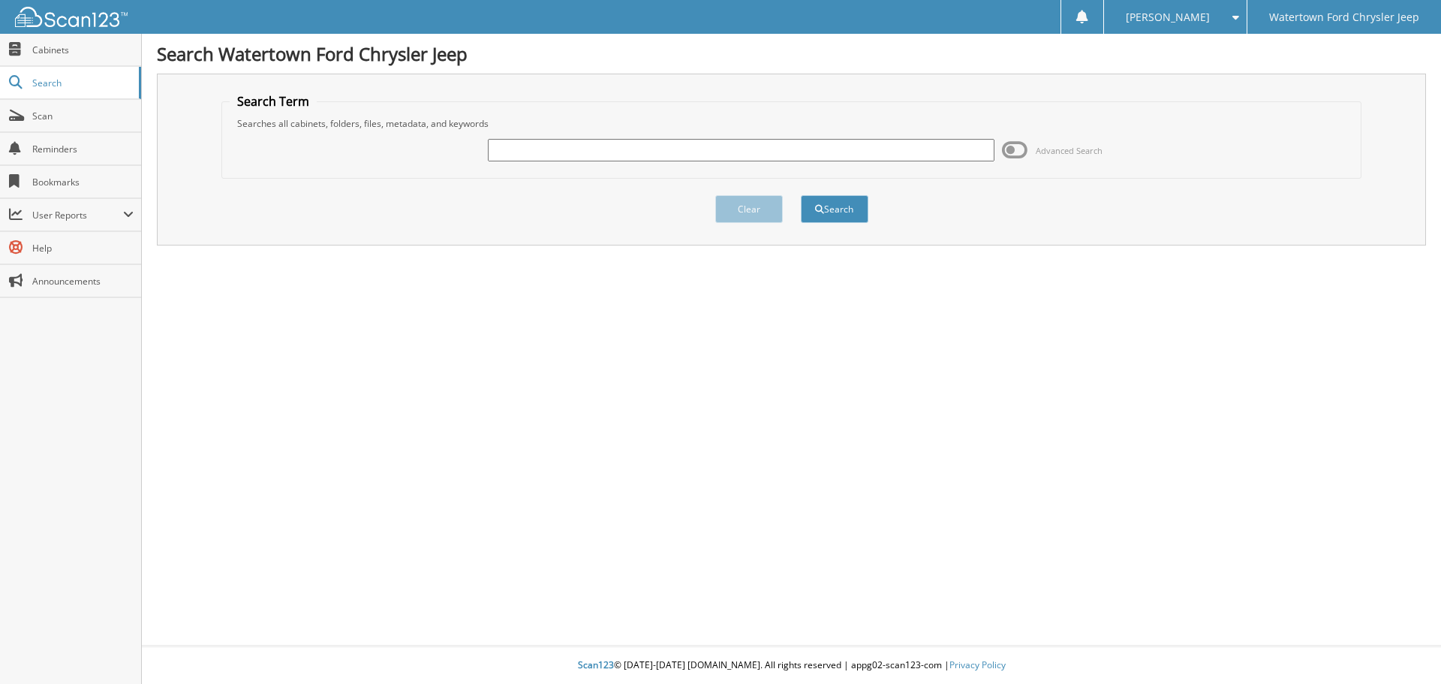 The width and height of the screenshot is (1441, 684). Describe the element at coordinates (83, 248) in the screenshot. I see `span: Help` at that location.